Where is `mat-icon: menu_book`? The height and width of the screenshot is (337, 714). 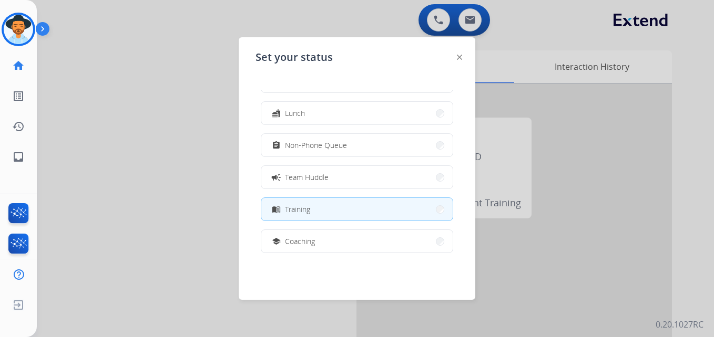
mat-icon: menu_book is located at coordinates (276, 209).